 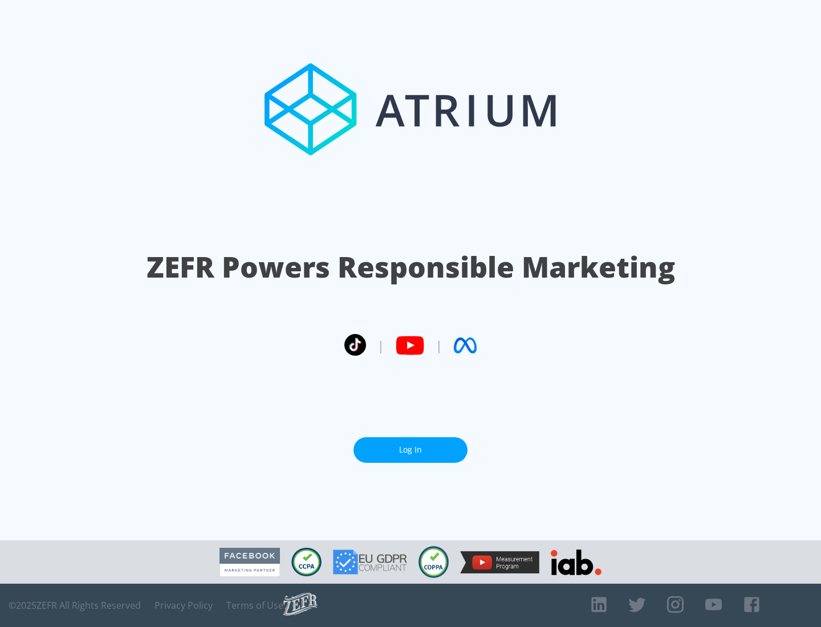 What do you see at coordinates (306, 562) in the screenshot?
I see `img: CCPA Compliant` at bounding box center [306, 562].